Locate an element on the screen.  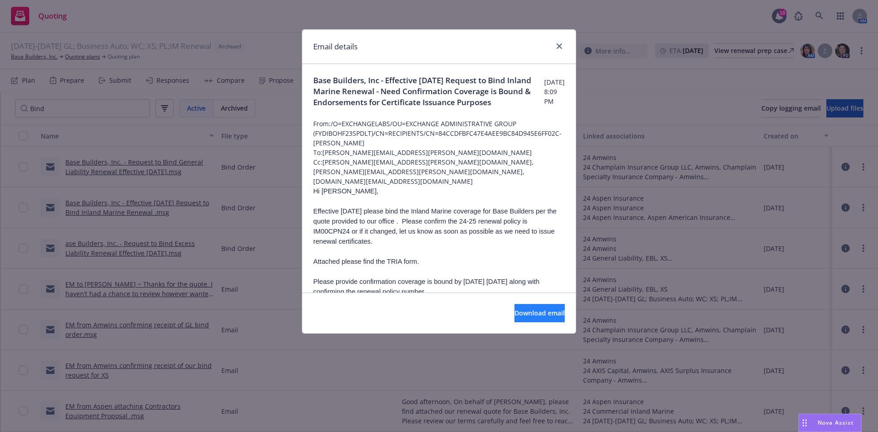
span: Nova Assist is located at coordinates (835, 422).